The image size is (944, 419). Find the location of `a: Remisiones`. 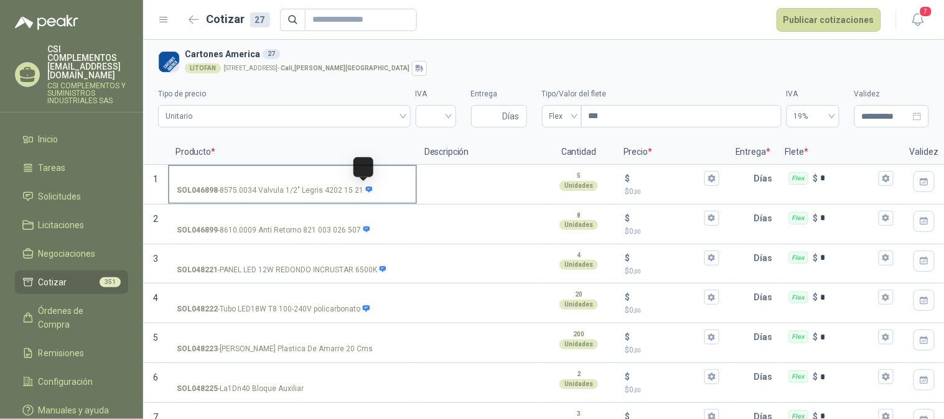

a: Remisiones is located at coordinates (72, 353).